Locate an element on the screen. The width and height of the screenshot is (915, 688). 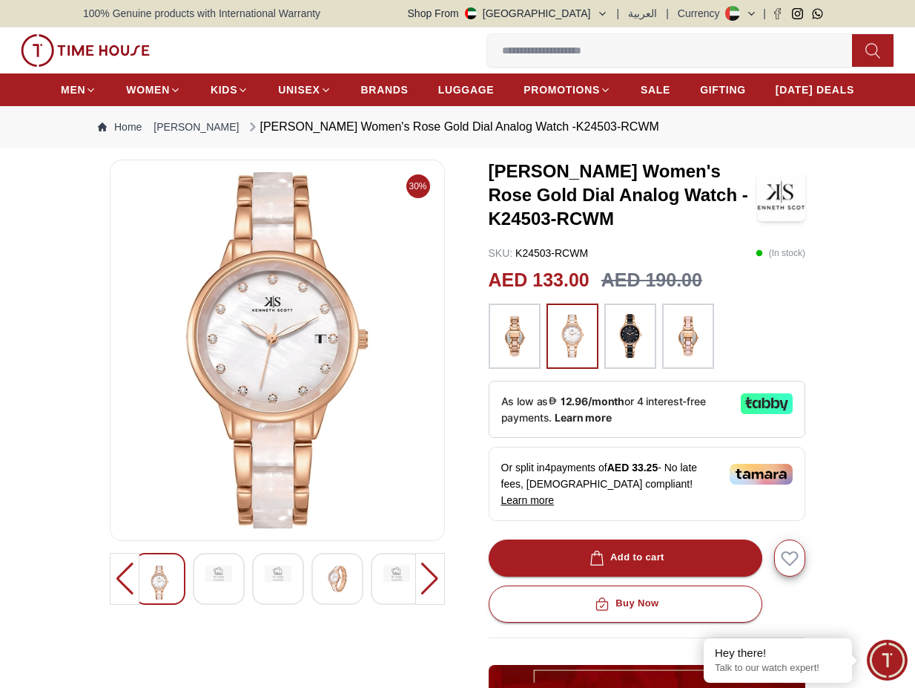
a: UNISEX is located at coordinates (304, 90).